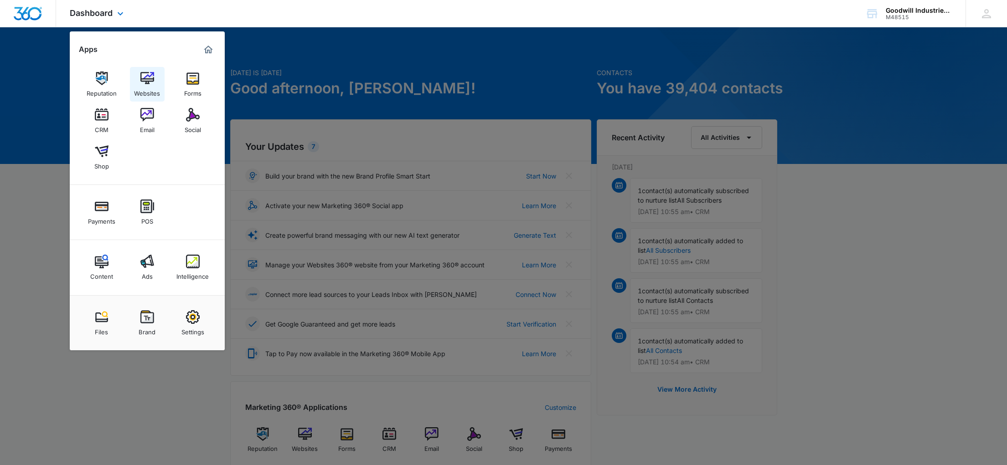 Image resolution: width=1007 pixels, height=465 pixels. I want to click on div: CRM, so click(102, 128).